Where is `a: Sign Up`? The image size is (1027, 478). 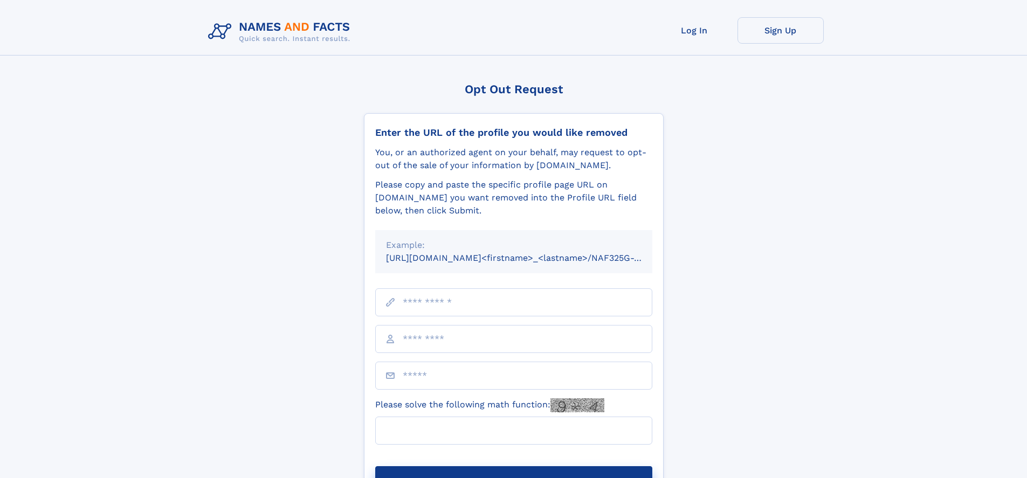
a: Sign Up is located at coordinates (781, 30).